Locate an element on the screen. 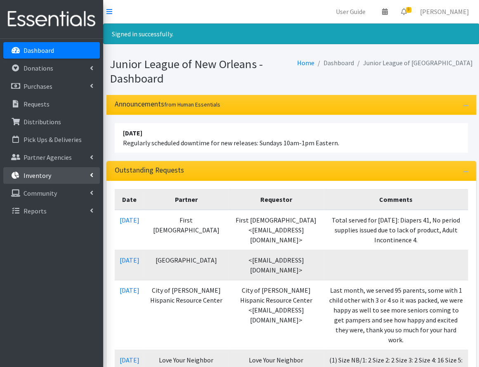 The height and width of the screenshot is (367, 479). h3: Announcements is located at coordinates (168, 104).